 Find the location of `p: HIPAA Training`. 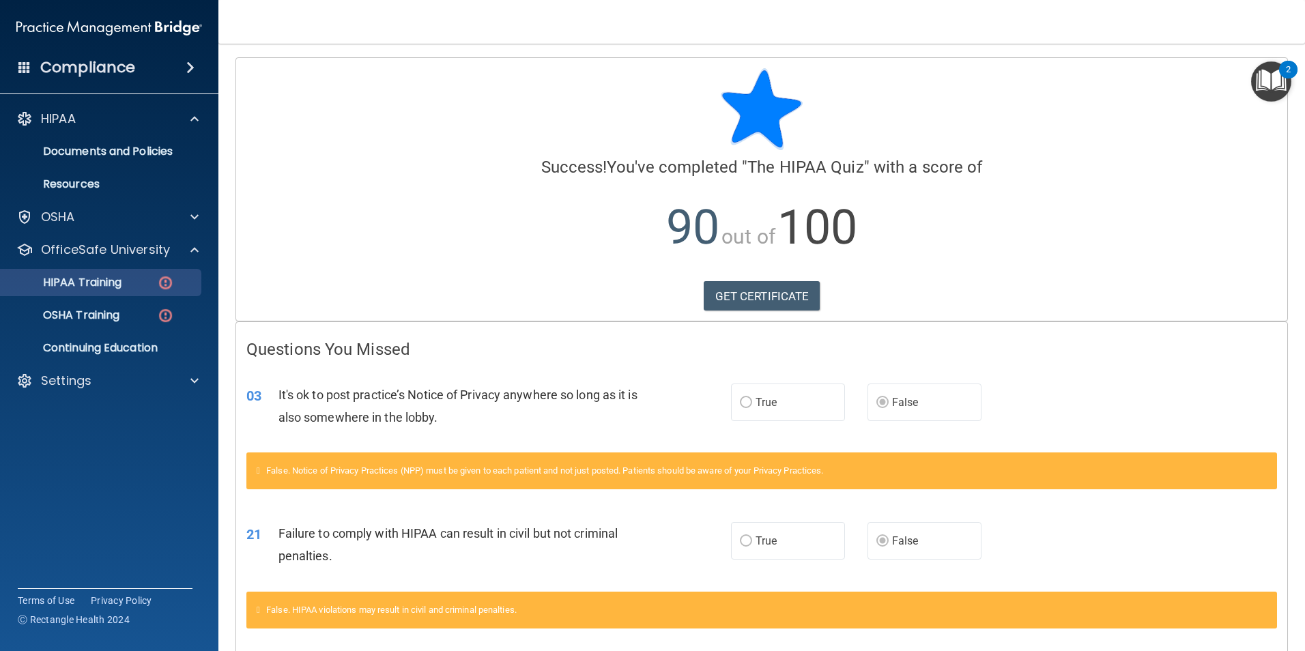

p: HIPAA Training is located at coordinates (65, 283).